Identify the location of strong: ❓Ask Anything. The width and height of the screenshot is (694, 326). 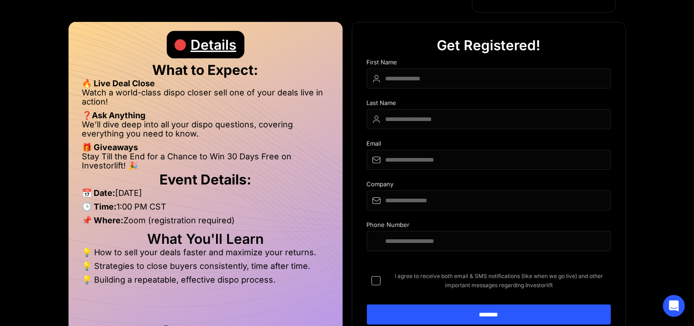
(114, 115).